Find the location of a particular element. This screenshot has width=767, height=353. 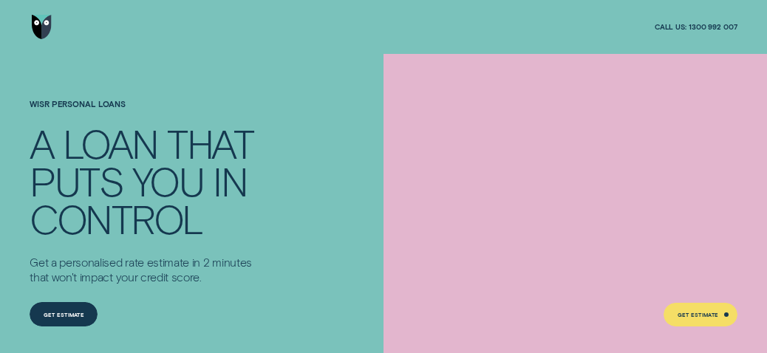

div: A is located at coordinates (41, 143).